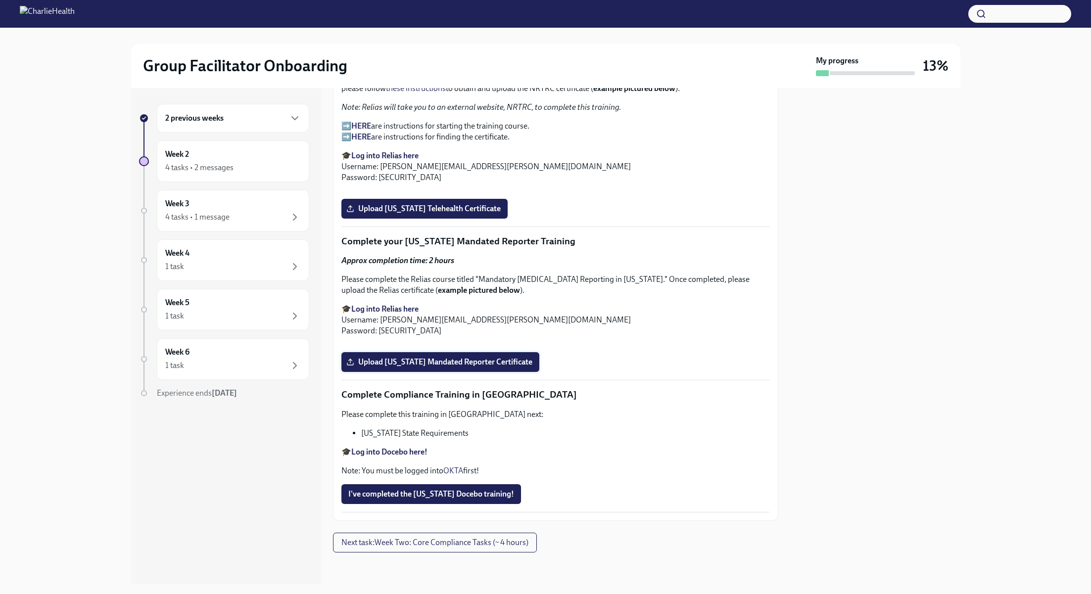 The width and height of the screenshot is (1091, 594). Describe the element at coordinates (245, 66) in the screenshot. I see `h2: Group Facilitator Onboarding` at that location.